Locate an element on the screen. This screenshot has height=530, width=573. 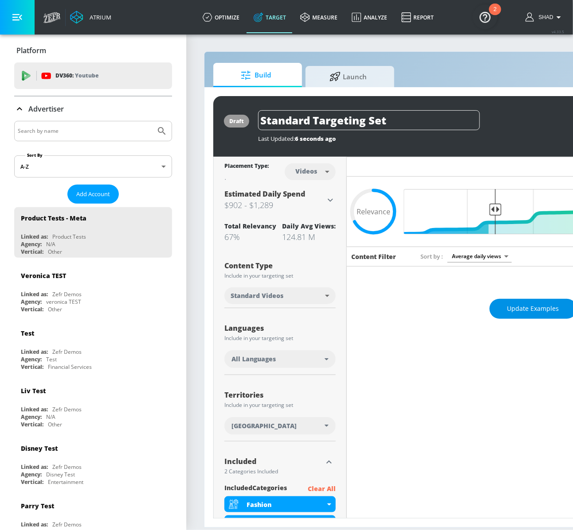
div: Product Tests - MetaLinked as:Product TestsAgency:N/AVertical:Other is located at coordinates (93, 233).